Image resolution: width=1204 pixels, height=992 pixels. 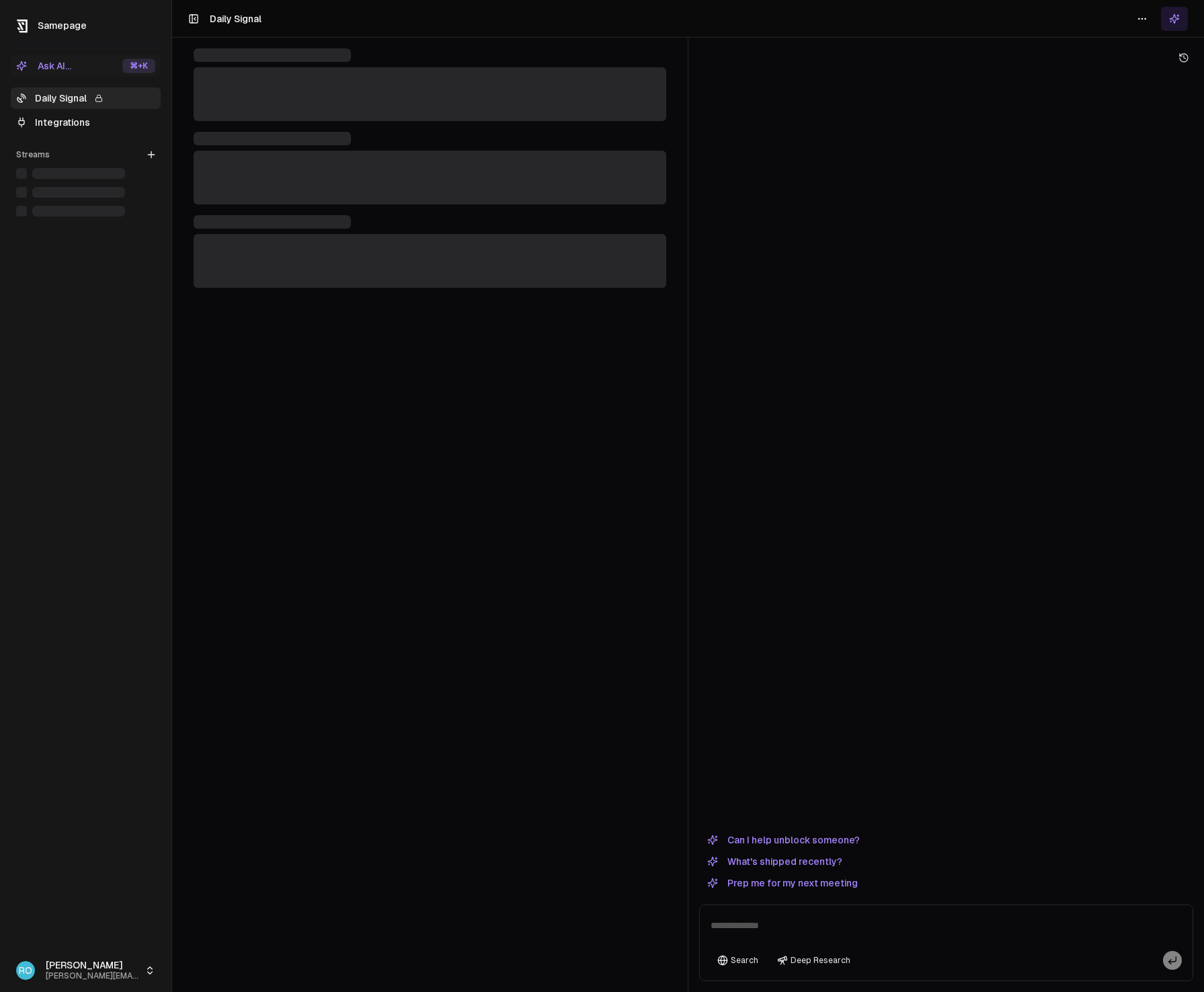 I want to click on div: Streams, so click(x=85, y=154).